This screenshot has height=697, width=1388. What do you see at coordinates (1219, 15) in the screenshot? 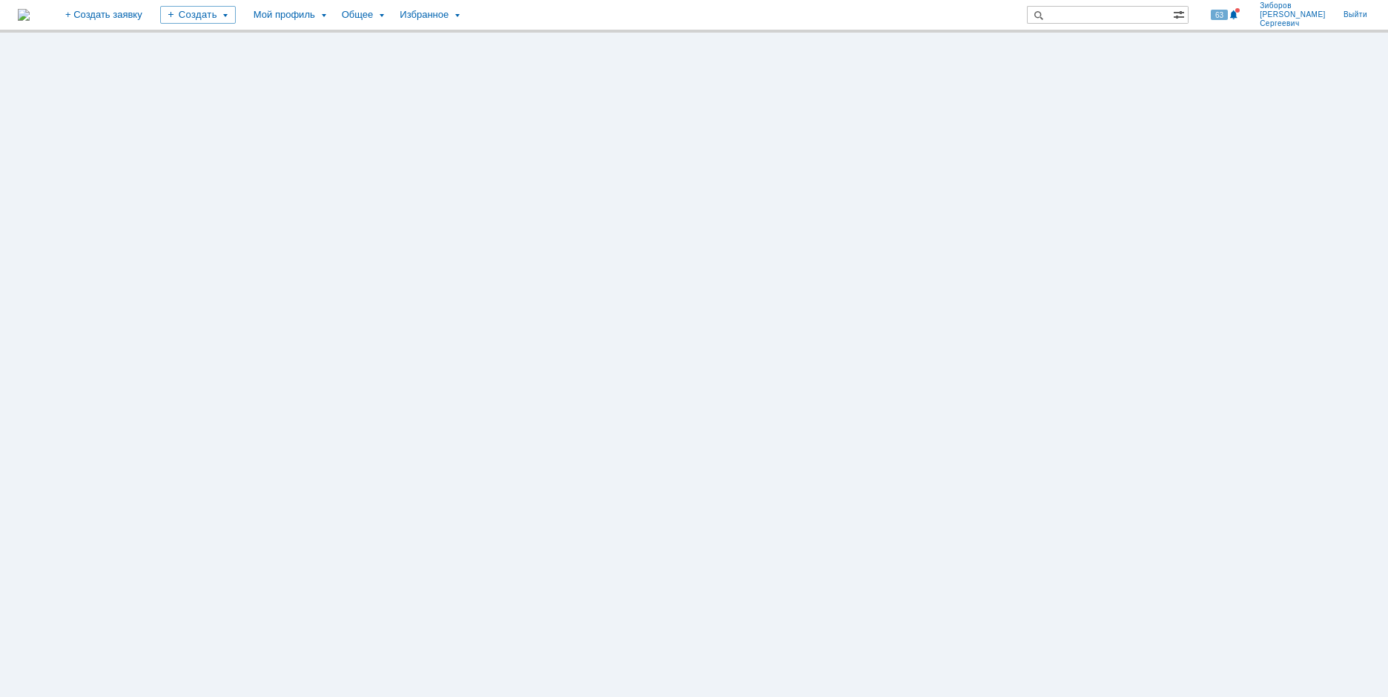
I see `span: 63` at bounding box center [1219, 15].